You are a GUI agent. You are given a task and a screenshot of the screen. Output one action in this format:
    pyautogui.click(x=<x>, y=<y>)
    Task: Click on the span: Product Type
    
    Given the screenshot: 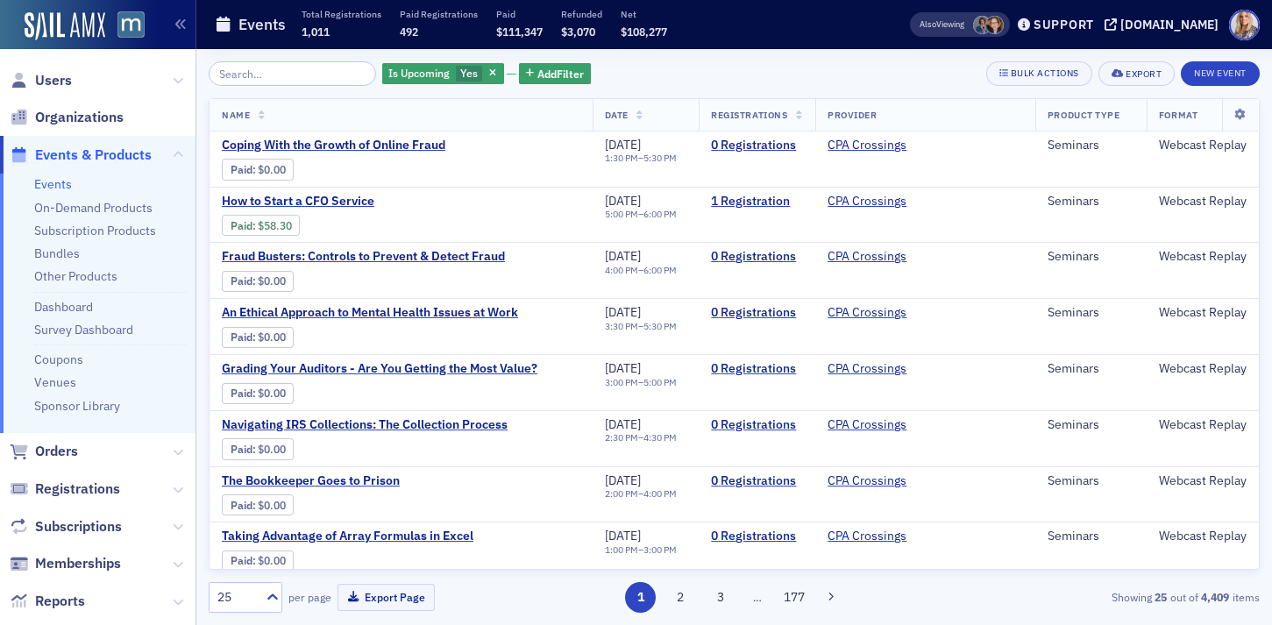 What is the action you would take?
    pyautogui.click(x=1083, y=115)
    